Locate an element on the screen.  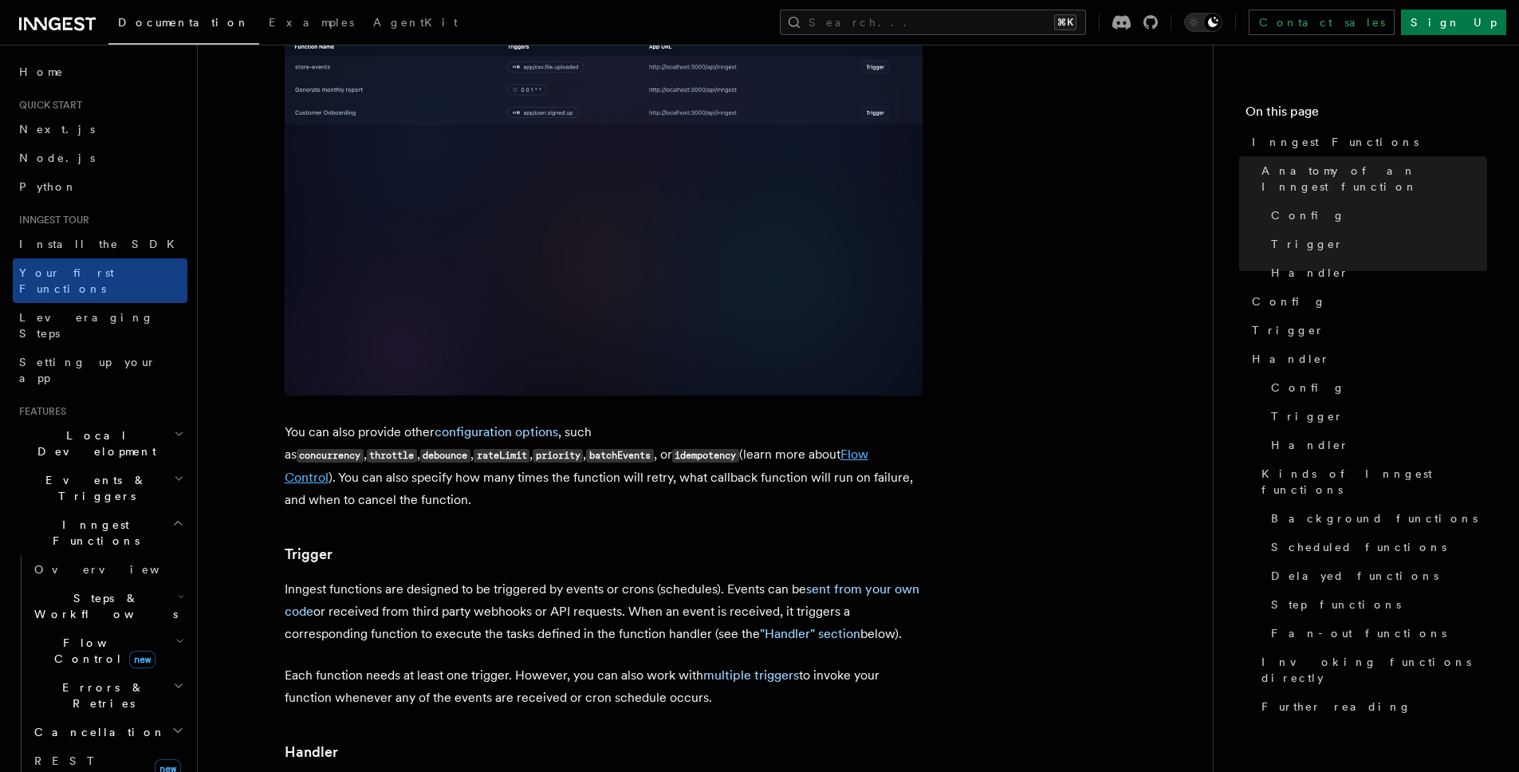
span: Home is located at coordinates (41, 72).